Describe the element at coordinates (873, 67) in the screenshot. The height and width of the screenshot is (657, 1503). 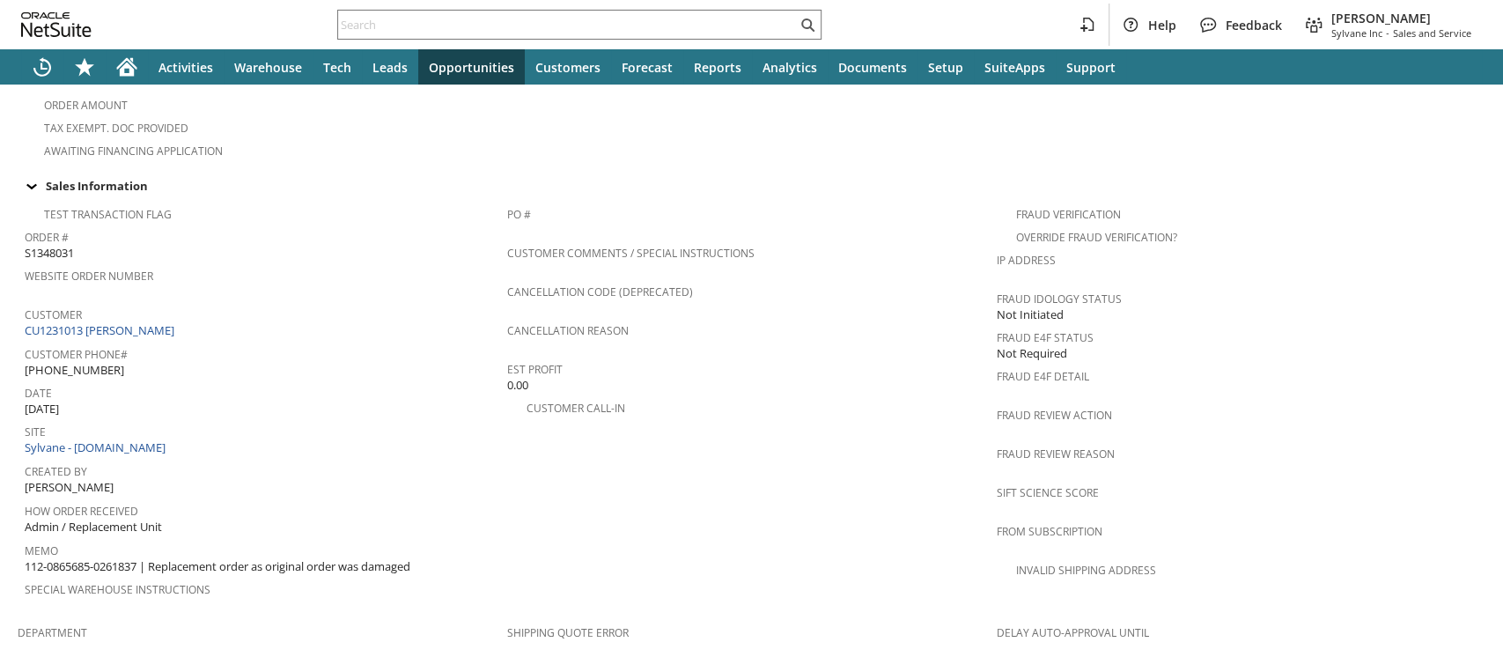
I see `span: Documents` at that location.